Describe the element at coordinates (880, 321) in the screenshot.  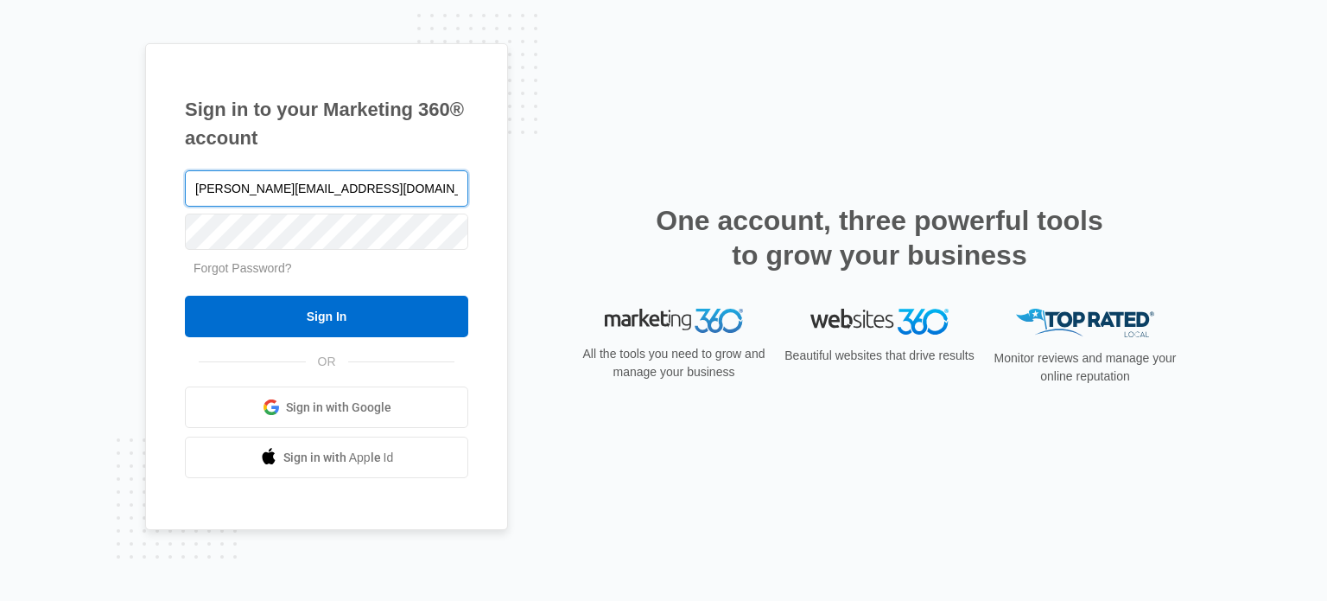
I see `img: Websites 360` at that location.